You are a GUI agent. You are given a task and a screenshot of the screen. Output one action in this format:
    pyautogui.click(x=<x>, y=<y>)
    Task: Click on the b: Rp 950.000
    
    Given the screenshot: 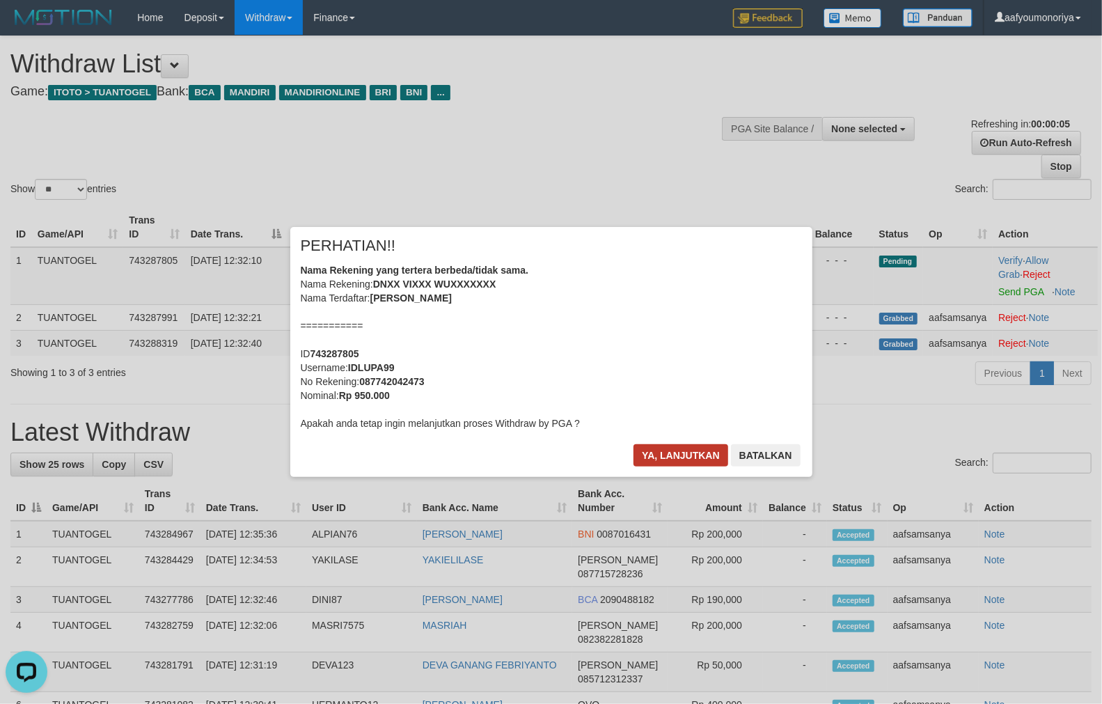 What is the action you would take?
    pyautogui.click(x=364, y=395)
    